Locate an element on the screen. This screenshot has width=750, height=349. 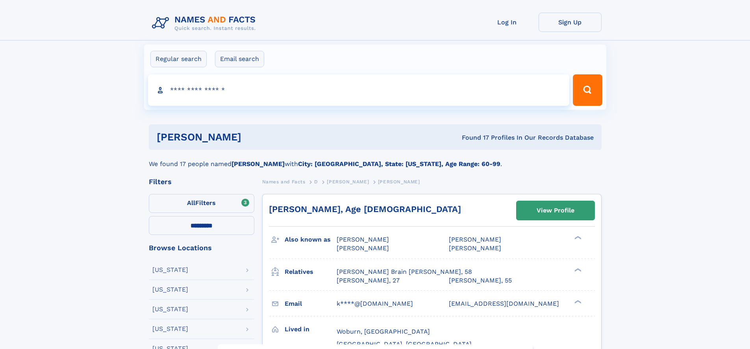
label: Regular search is located at coordinates (178, 59).